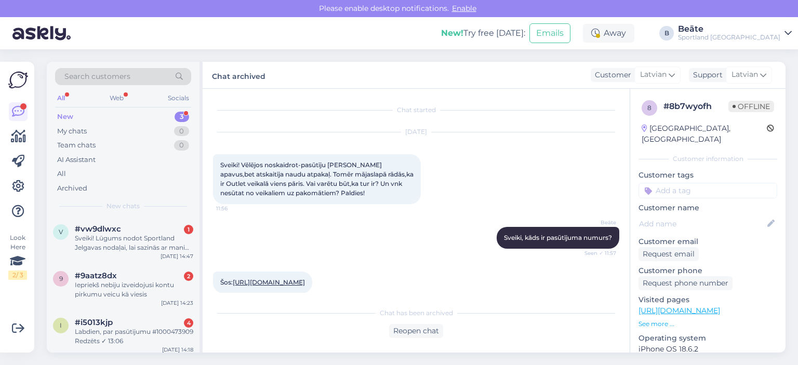  I want to click on span: 8, so click(650, 108).